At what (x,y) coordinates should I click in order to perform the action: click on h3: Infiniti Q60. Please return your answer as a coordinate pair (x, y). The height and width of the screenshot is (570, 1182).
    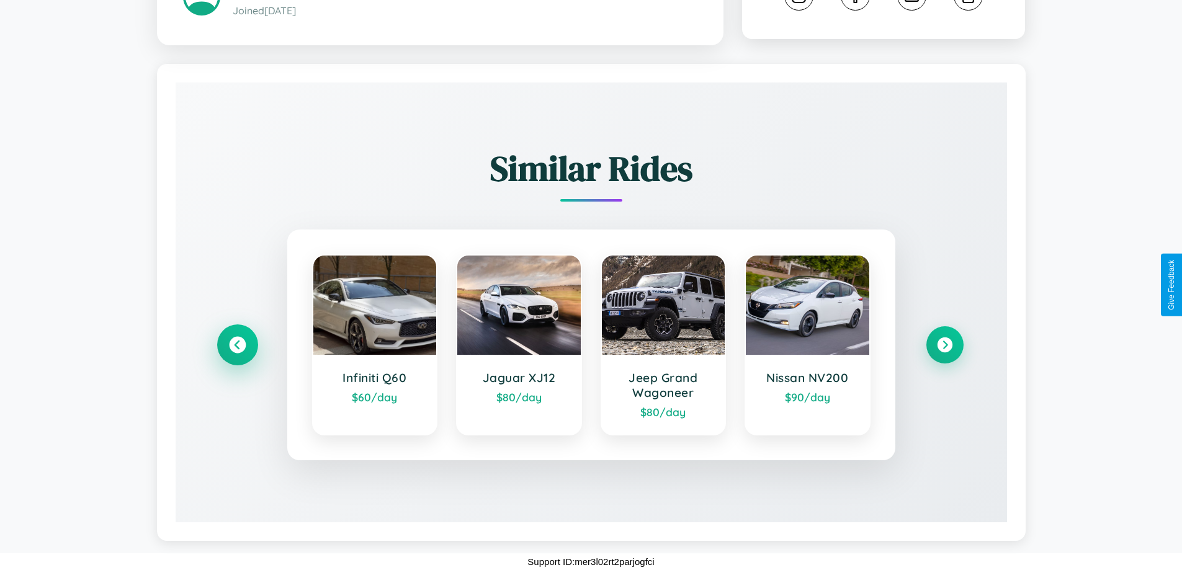
    Looking at the image, I should click on (375, 378).